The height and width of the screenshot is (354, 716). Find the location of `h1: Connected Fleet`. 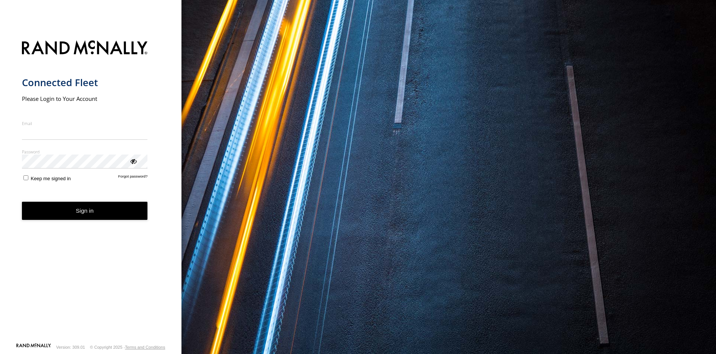

h1: Connected Fleet is located at coordinates (85, 82).